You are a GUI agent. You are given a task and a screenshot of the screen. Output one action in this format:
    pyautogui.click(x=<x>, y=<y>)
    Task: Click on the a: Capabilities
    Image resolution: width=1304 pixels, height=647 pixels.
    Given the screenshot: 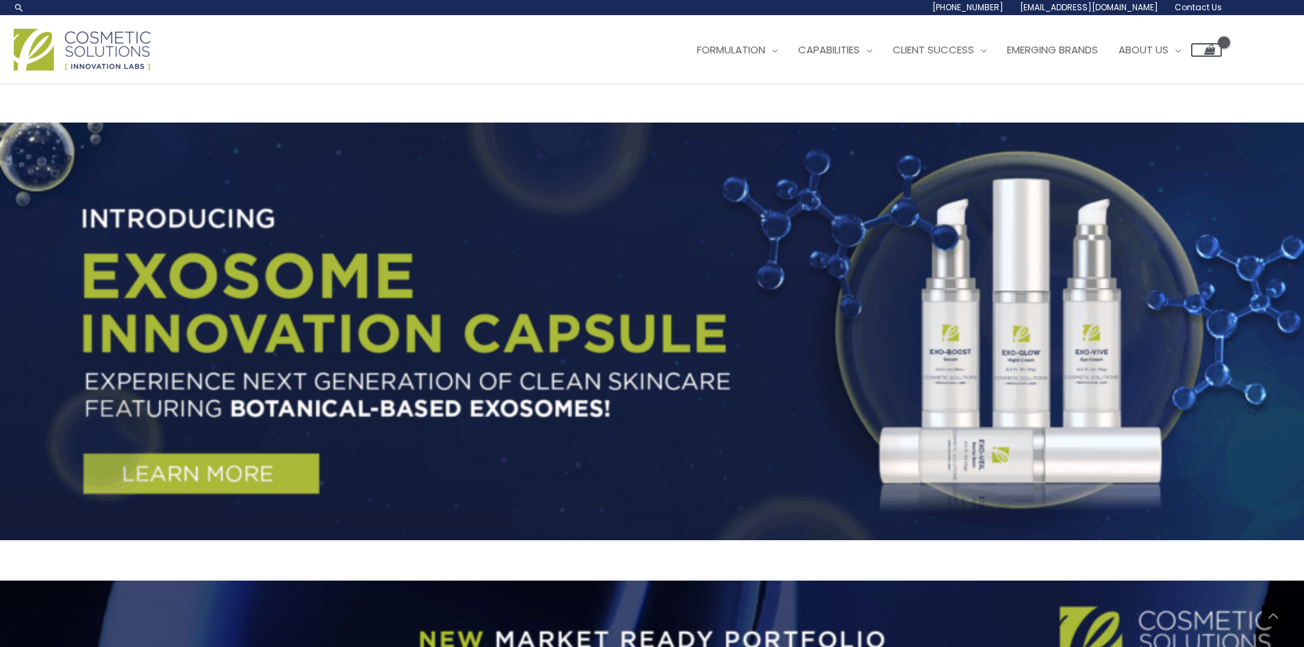 What is the action you would take?
    pyautogui.click(x=835, y=50)
    